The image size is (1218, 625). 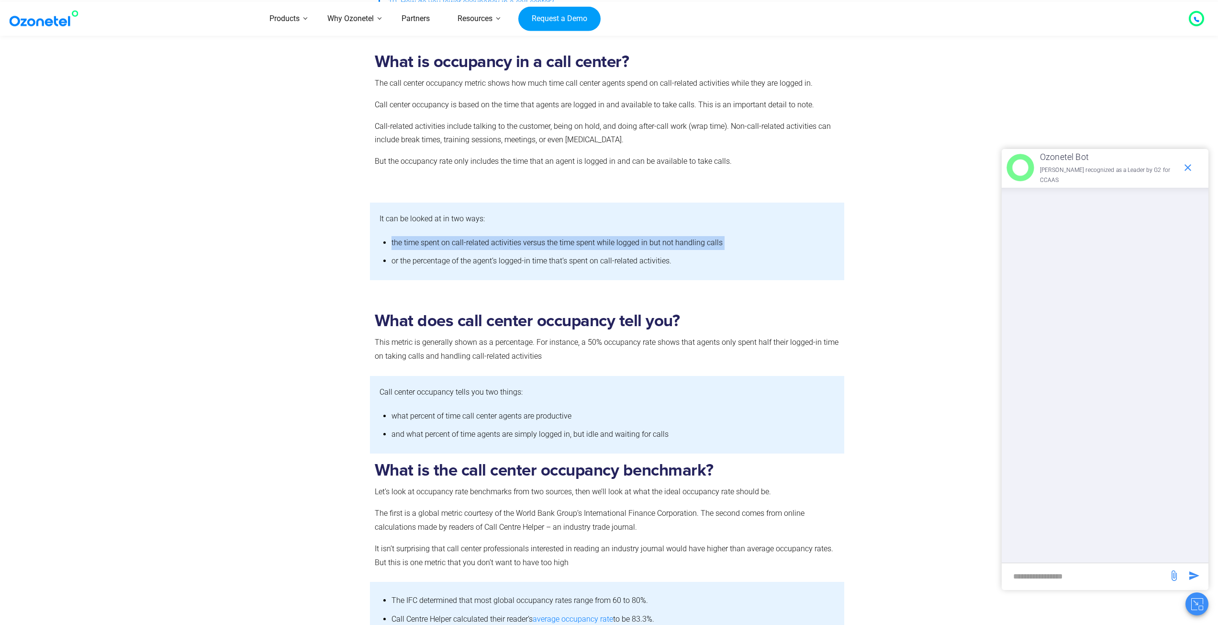 I want to click on a: Request a Demo, so click(x=559, y=19).